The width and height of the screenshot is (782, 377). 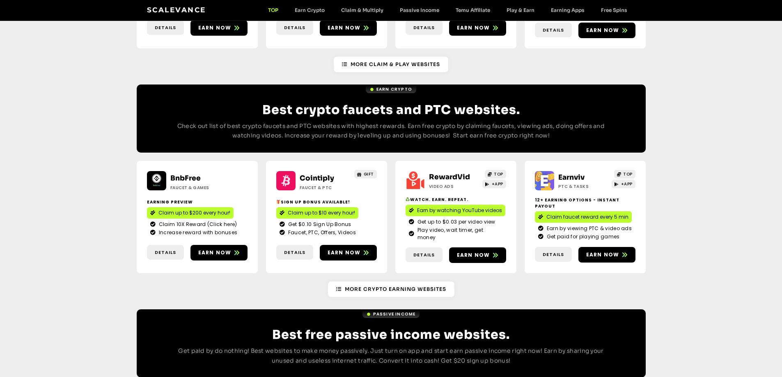 I want to click on h2: PTC & Tasks, so click(x=584, y=186).